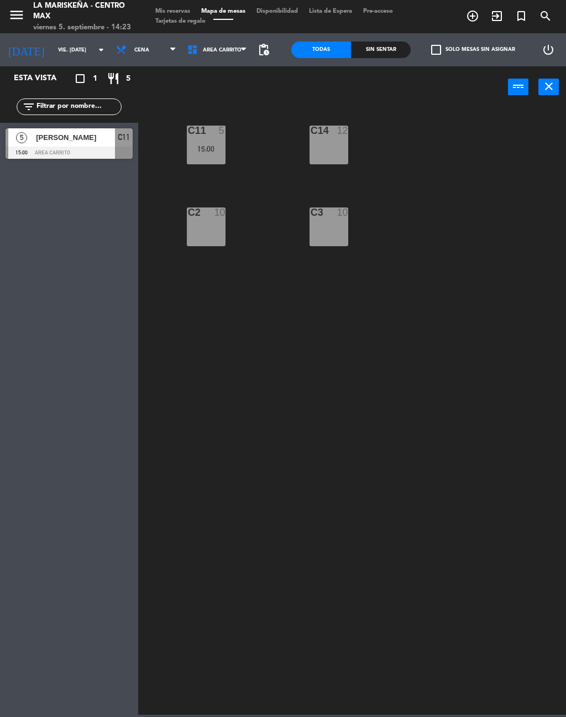  Describe the element at coordinates (522, 16) in the screenshot. I see `i: turned_in_not` at that location.